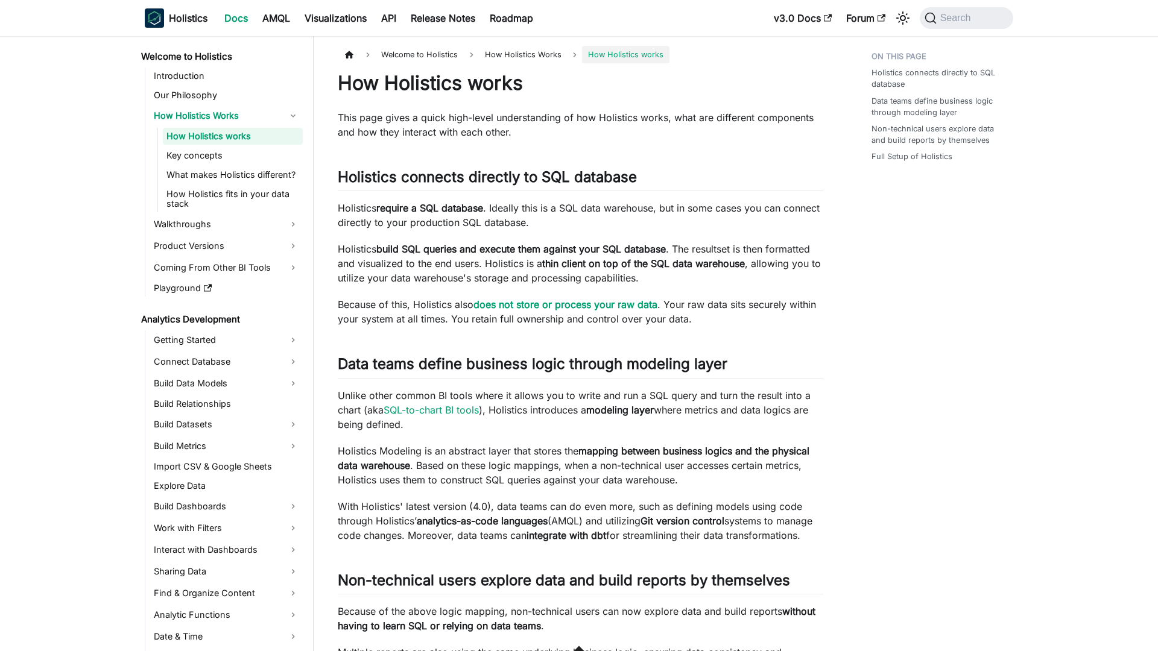 This screenshot has height=651, width=1158. What do you see at coordinates (573, 458) in the screenshot?
I see `strong: mapping between business logics and the physical data warehouse` at bounding box center [573, 458].